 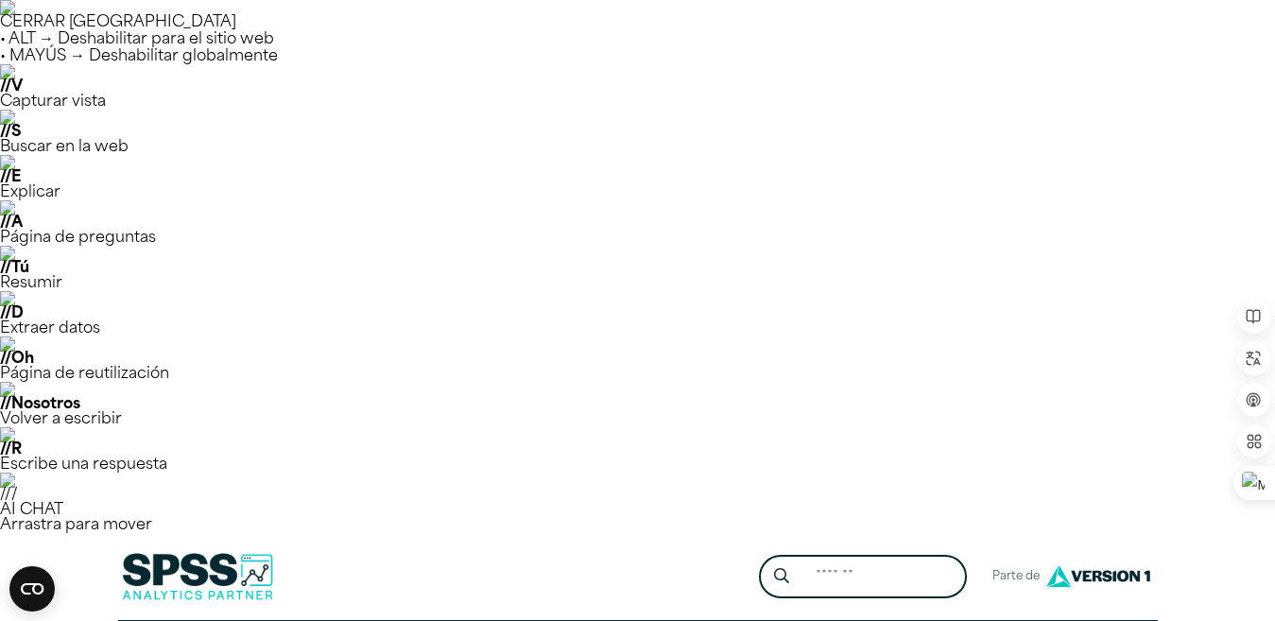 I want to click on button: Icono de lupa de búsqueda, so click(x=781, y=576).